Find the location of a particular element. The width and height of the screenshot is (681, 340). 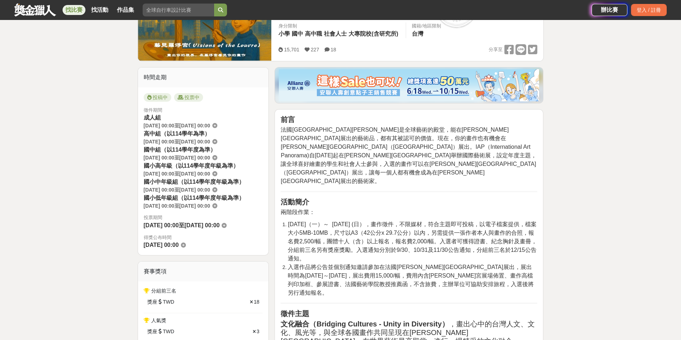

span: 徵件期間 is located at coordinates (153, 110).